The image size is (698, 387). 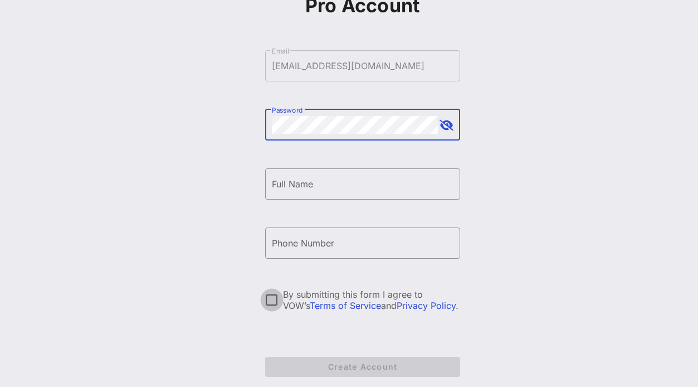 I want to click on label: Password, so click(x=288, y=110).